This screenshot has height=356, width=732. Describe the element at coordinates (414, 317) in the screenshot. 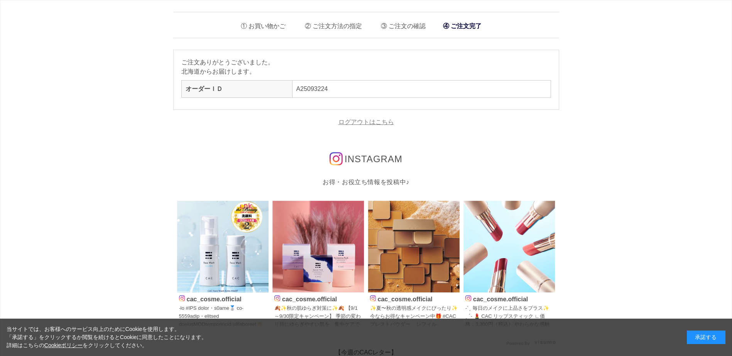

I see `p: ✨夏〜秋の透明感メイクにぴったり✨ 今ならお得なキャンペーン中🎁 #CACプレストパウダー レフィル（¥4,400） 毛穴カバー＆自然なキメ細かさ。仕上げに◎ #CACパウダーファンデーション ...` at that location.